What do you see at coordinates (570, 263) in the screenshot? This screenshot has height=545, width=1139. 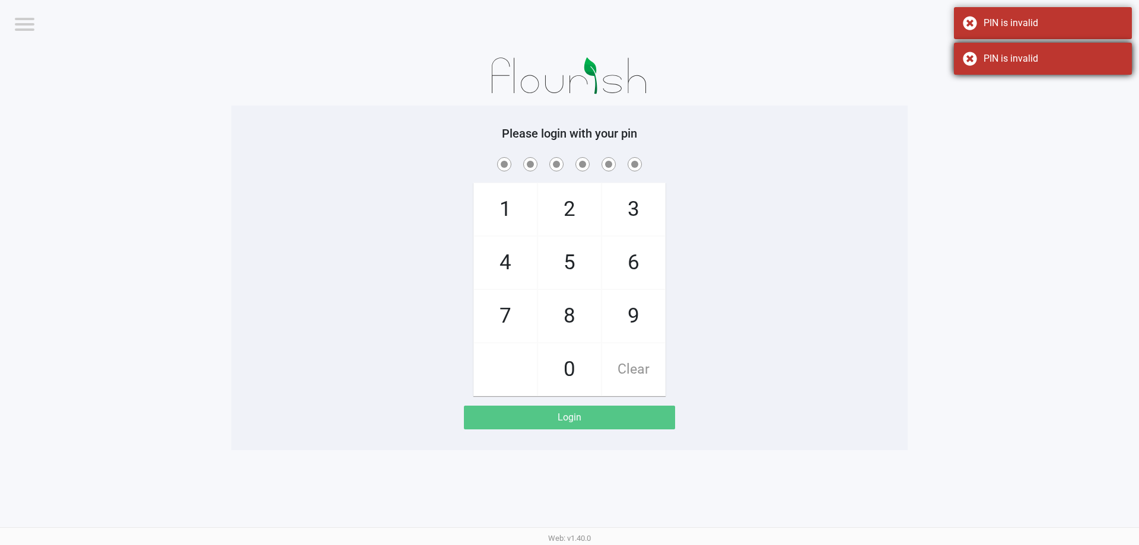 I see `span: 5` at bounding box center [570, 263].